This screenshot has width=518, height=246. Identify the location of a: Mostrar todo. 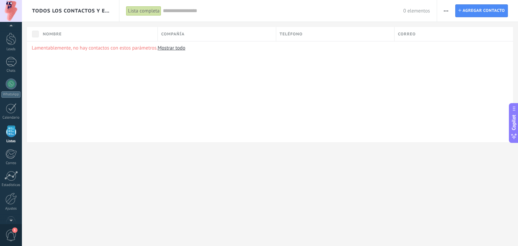
(171, 48).